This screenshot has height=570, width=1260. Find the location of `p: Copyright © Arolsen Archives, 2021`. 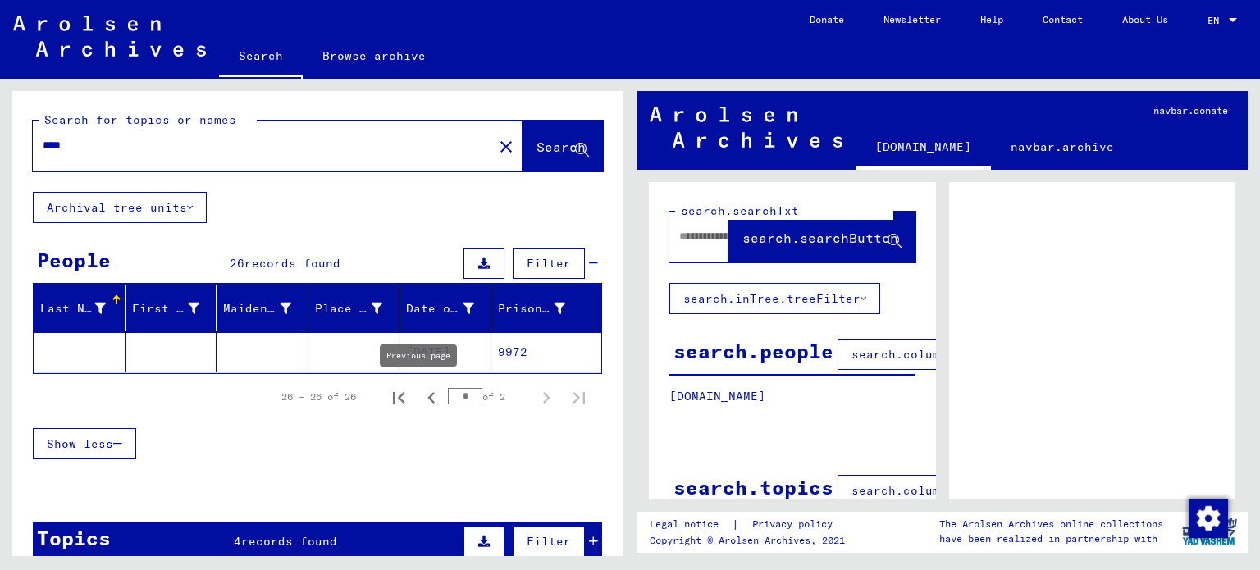

p: Copyright © Arolsen Archives, 2021 is located at coordinates (750, 540).